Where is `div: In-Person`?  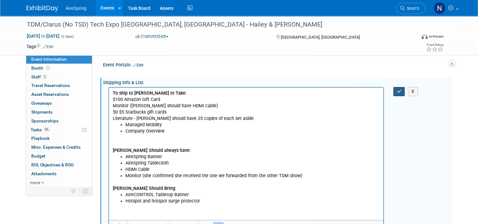 div: In-Person is located at coordinates (436, 36).